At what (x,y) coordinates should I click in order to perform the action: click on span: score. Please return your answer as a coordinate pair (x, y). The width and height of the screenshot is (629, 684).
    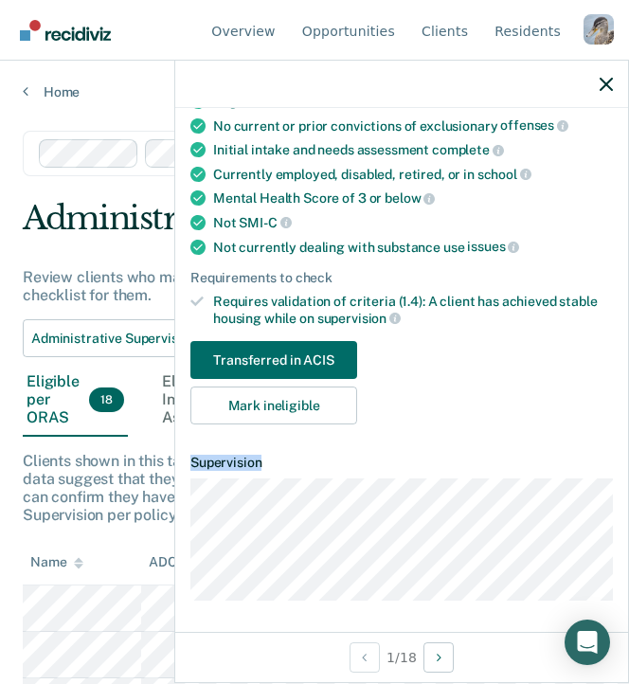
    Looking at the image, I should click on (312, 101).